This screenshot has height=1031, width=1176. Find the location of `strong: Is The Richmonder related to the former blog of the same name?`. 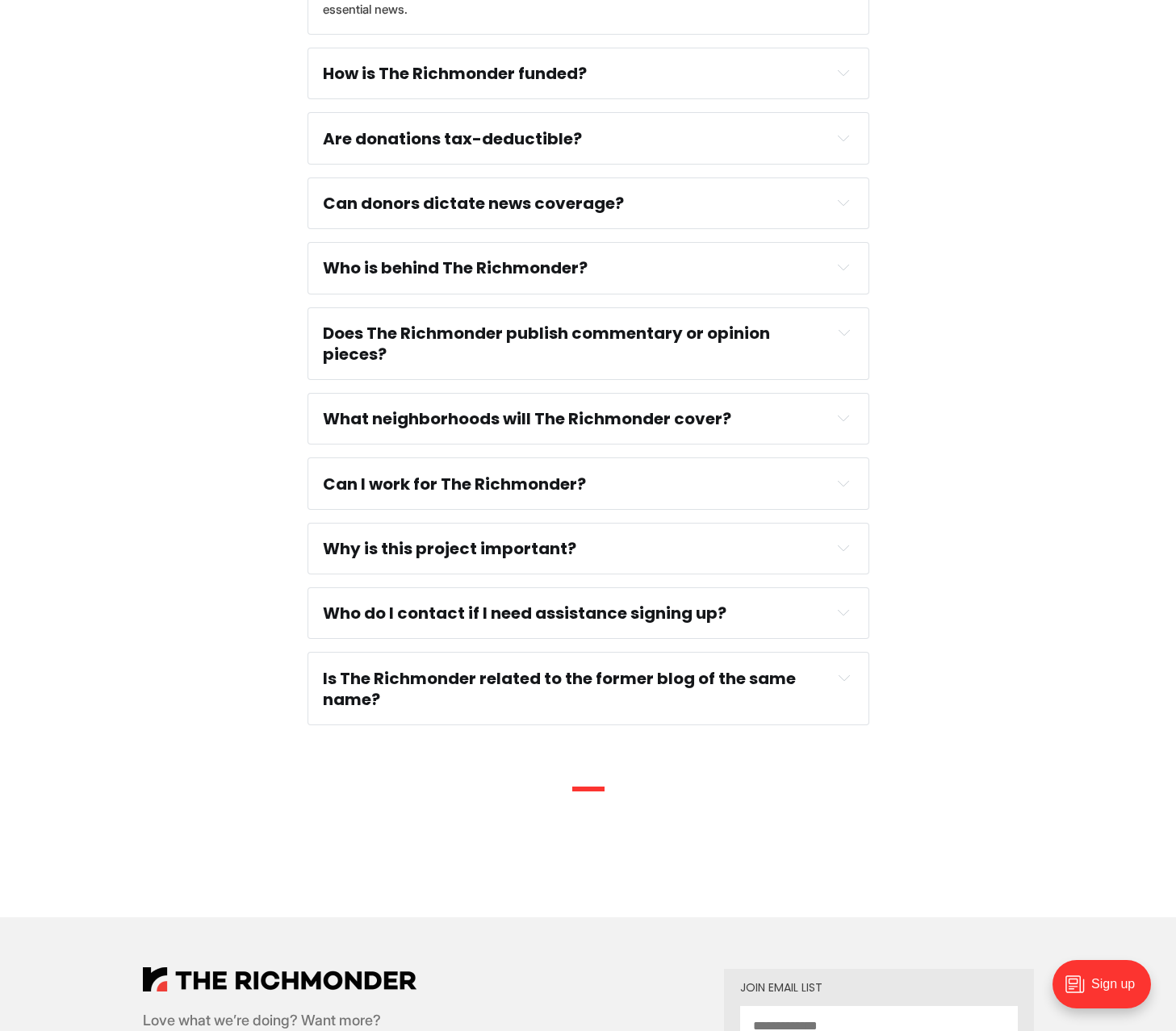

strong: Is The Richmonder related to the former blog of the same name? is located at coordinates (561, 689).